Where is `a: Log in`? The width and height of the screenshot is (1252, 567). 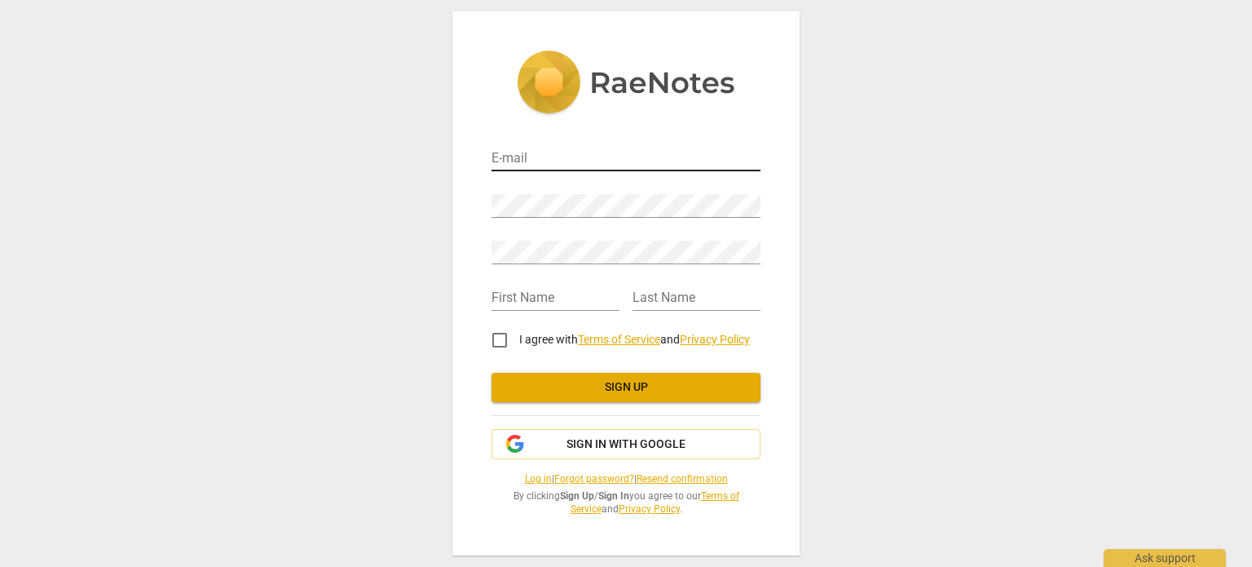
a: Log in is located at coordinates (538, 479).